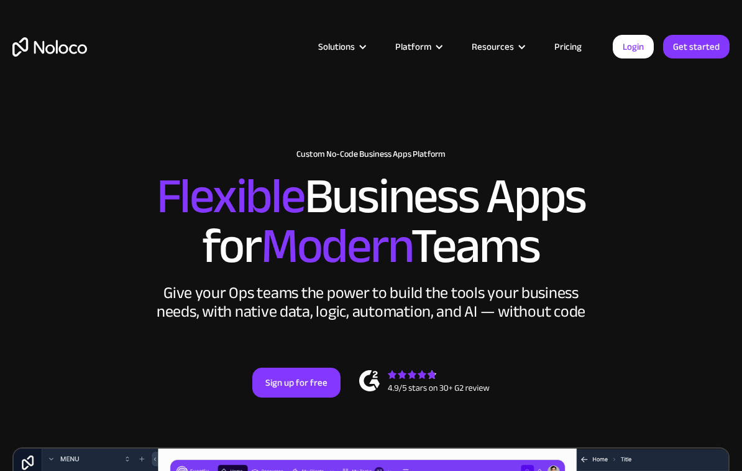 The image size is (742, 471). What do you see at coordinates (297, 382) in the screenshot?
I see `a: Sign up for free` at bounding box center [297, 382].